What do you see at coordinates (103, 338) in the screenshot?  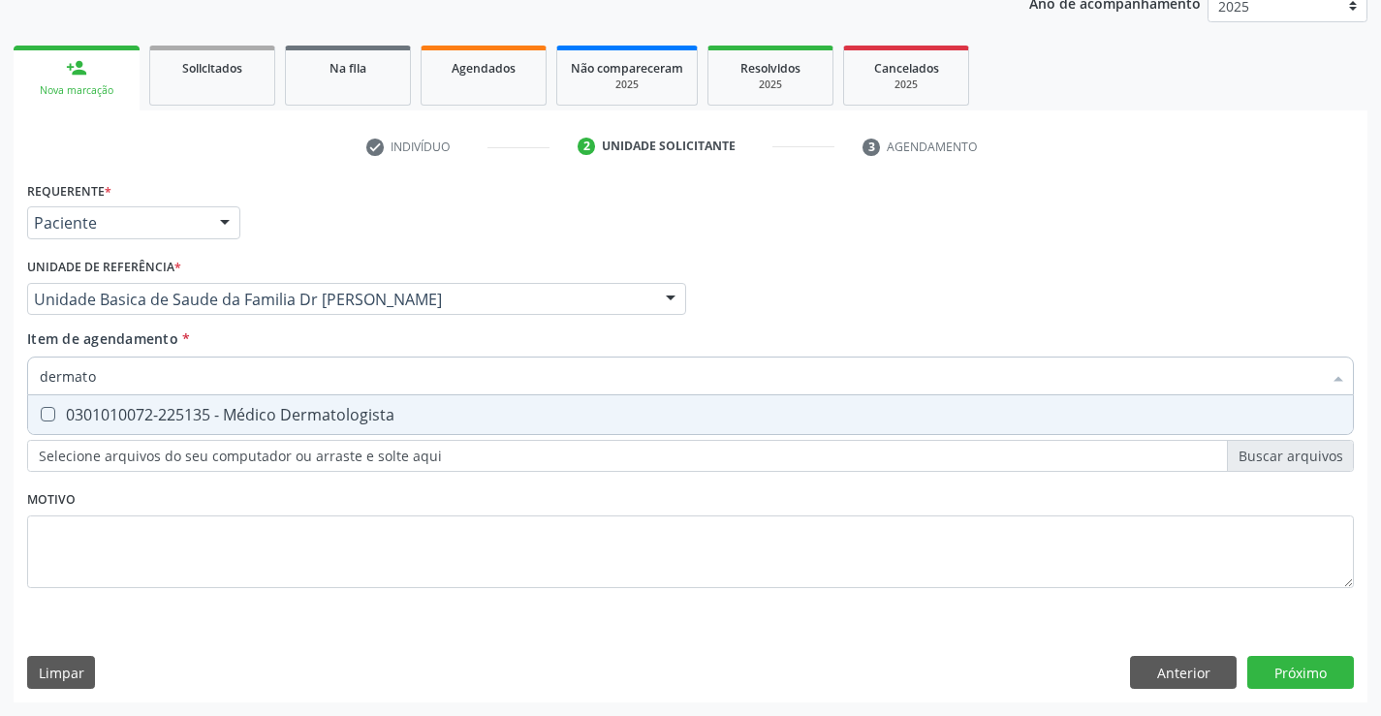 I see `span: Item de agendamento` at bounding box center [103, 338].